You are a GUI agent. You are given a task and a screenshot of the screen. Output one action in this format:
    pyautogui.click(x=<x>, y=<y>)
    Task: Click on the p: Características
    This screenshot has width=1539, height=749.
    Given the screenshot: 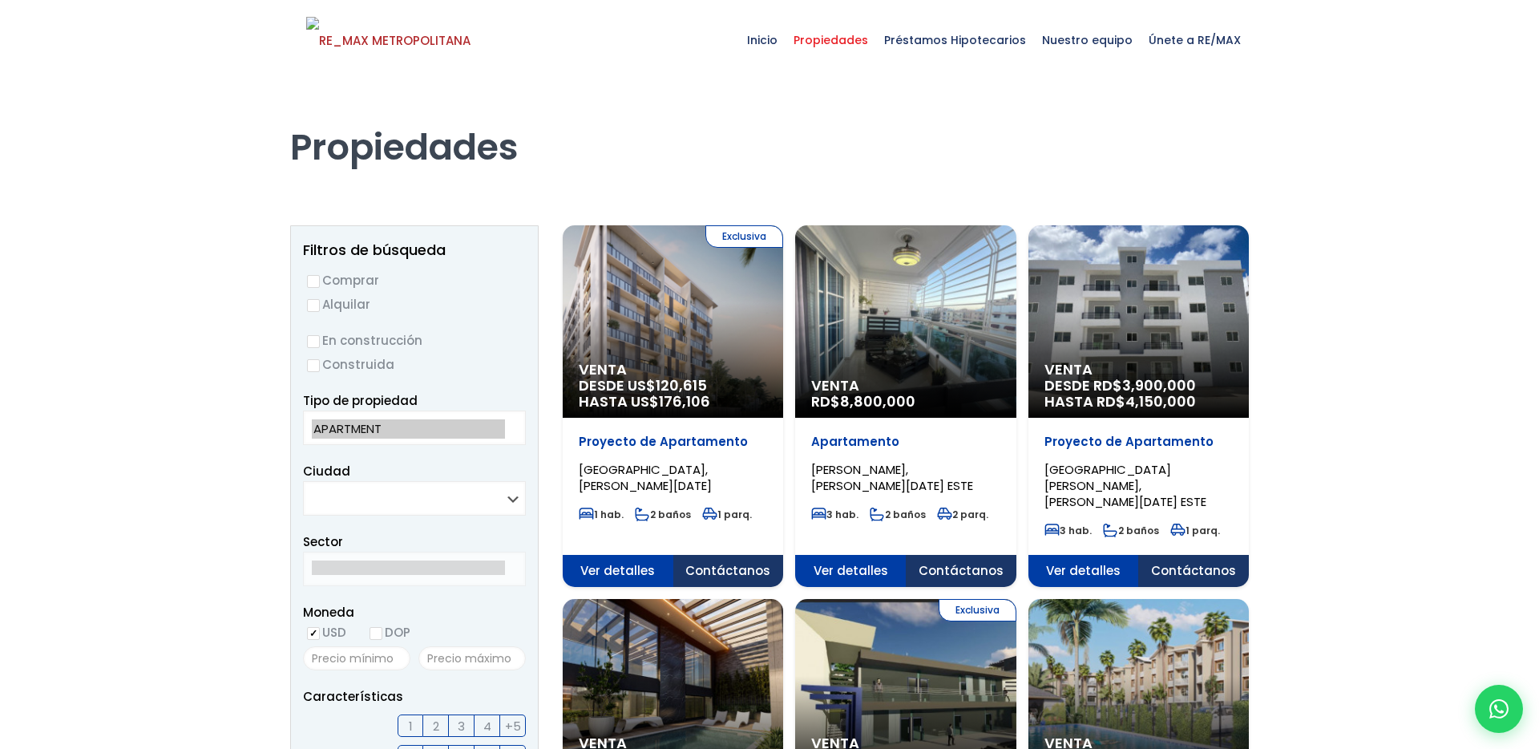 What is the action you would take?
    pyautogui.click(x=414, y=696)
    